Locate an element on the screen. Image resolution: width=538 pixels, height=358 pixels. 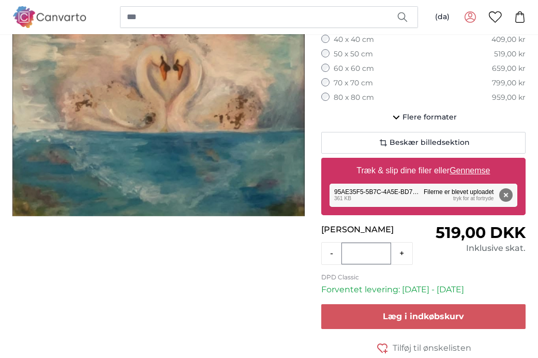
div: 799,00 kr is located at coordinates (509, 84).